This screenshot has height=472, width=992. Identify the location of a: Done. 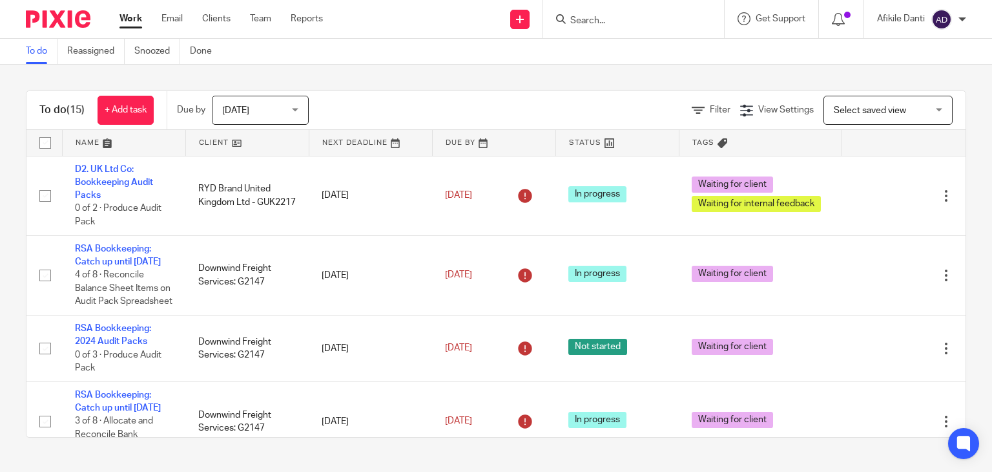
(205, 51).